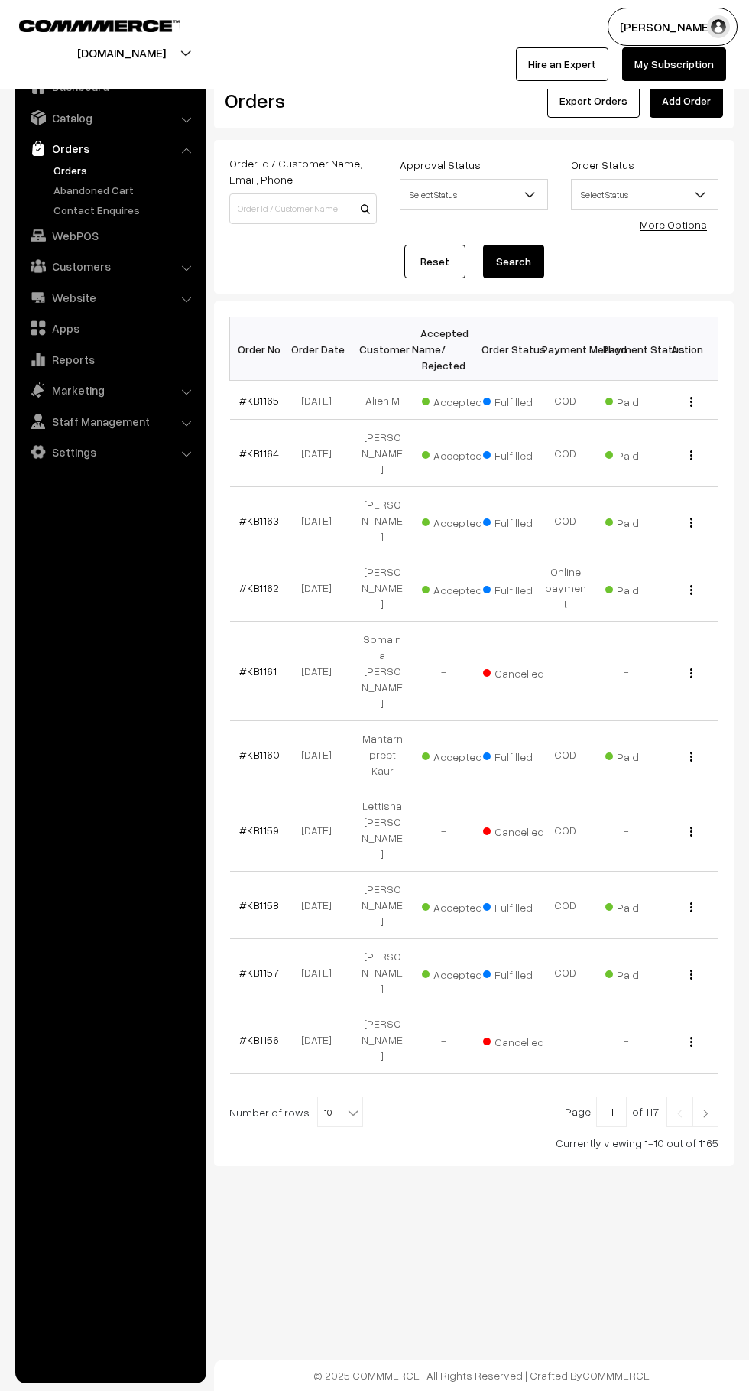  What do you see at coordinates (603, 164) in the screenshot?
I see `label: Order Status` at bounding box center [603, 164].